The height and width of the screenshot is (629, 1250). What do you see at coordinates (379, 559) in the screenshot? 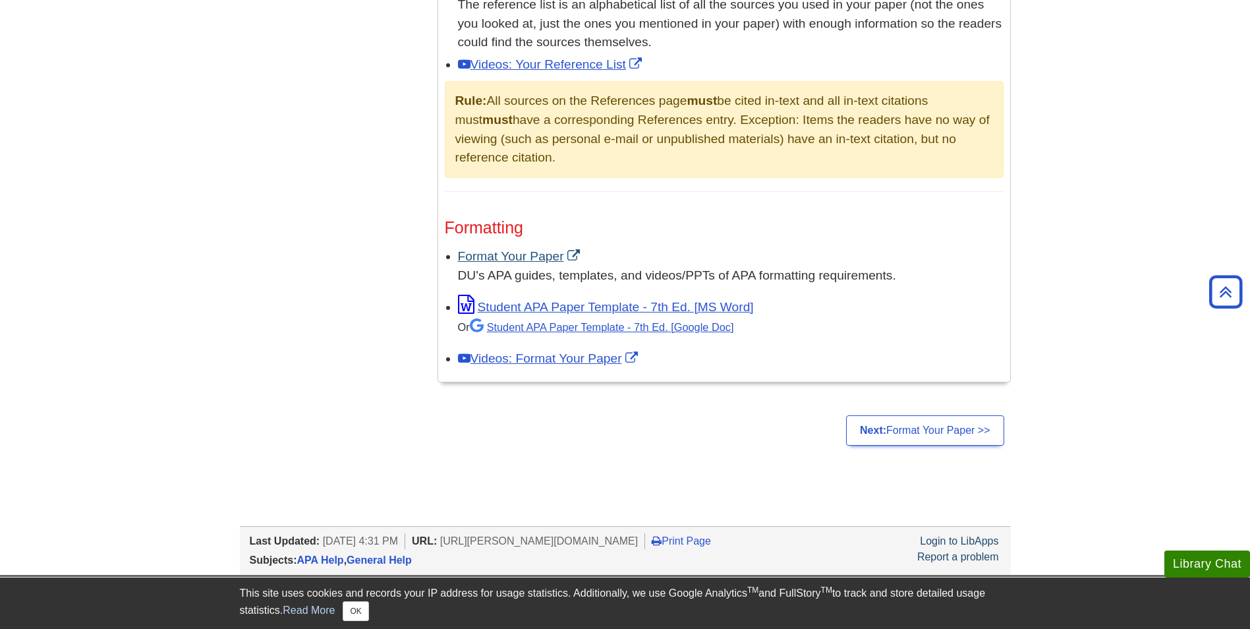
I see `a: General Help` at bounding box center [379, 559].